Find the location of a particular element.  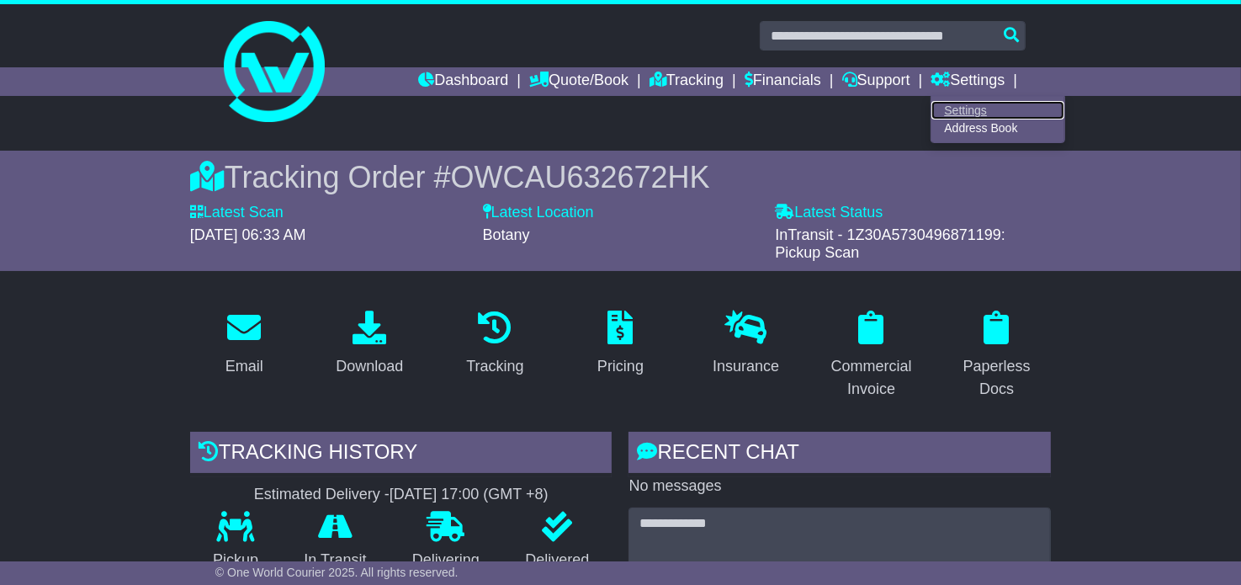

p: Delivering is located at coordinates (446, 560).